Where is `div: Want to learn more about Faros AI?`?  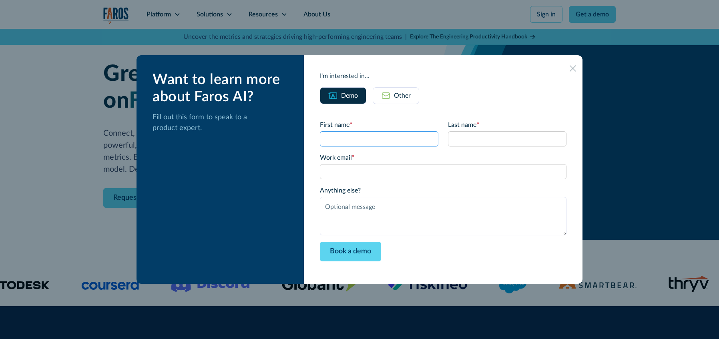 div: Want to learn more about Faros AI? is located at coordinates (222, 89).